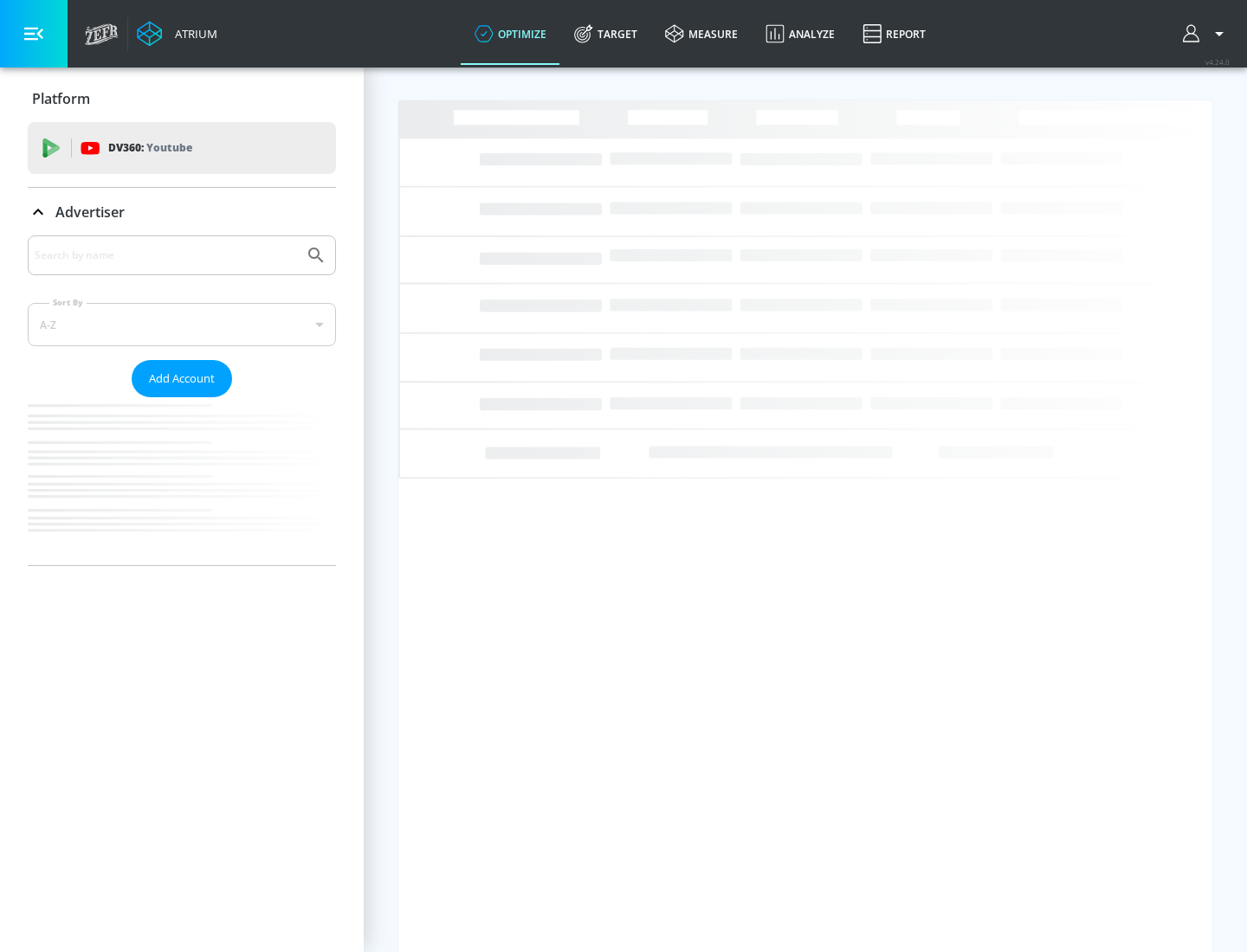 This screenshot has width=1247, height=952. What do you see at coordinates (1217, 61) in the screenshot?
I see `span: v 4.24.0` at bounding box center [1217, 61].